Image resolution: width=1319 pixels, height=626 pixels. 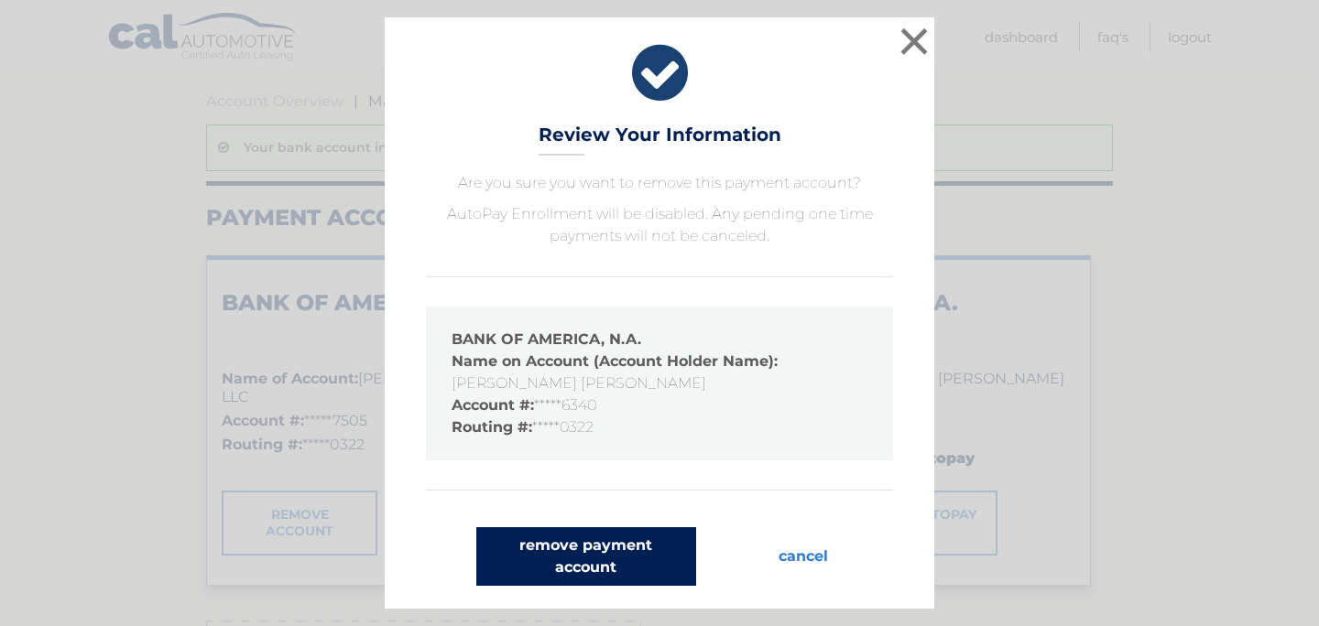 I want to click on p: AutoPay Enrollment will be disabled. Any pending one time payments will not be canceled., so click(x=659, y=225).